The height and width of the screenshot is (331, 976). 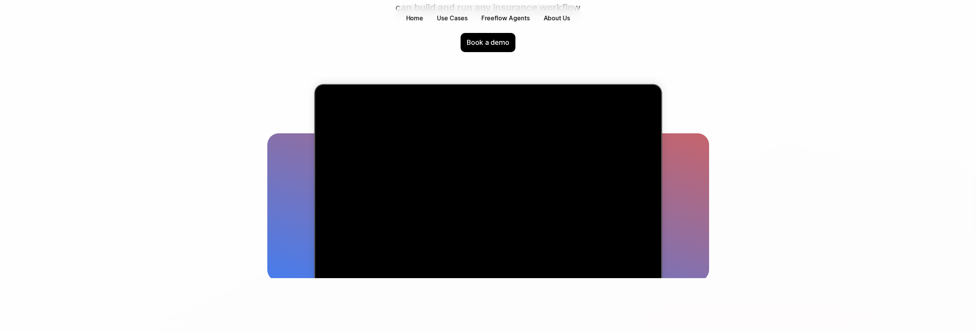 What do you see at coordinates (556, 18) in the screenshot?
I see `a: About Us` at bounding box center [556, 18].